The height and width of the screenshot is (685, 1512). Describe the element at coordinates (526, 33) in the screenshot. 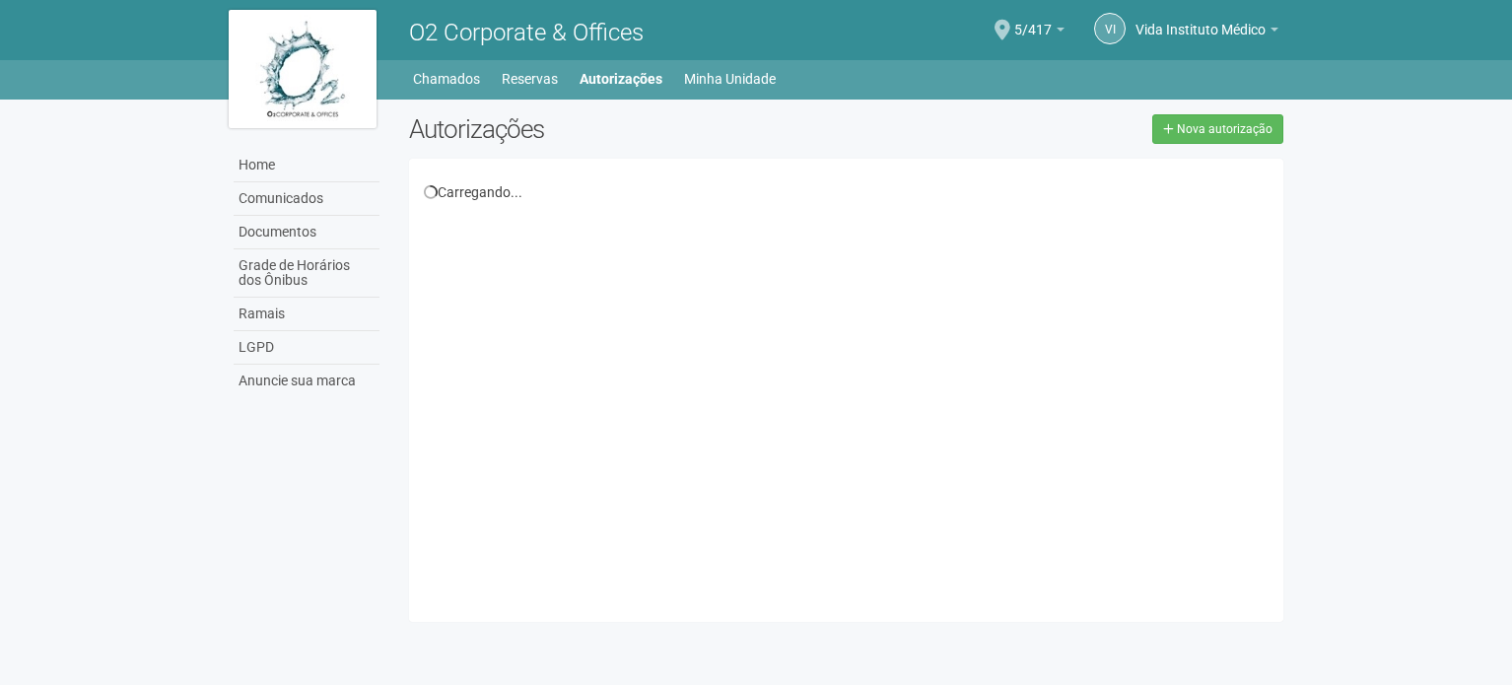

I see `span: O2 Corporate & Offices` at that location.